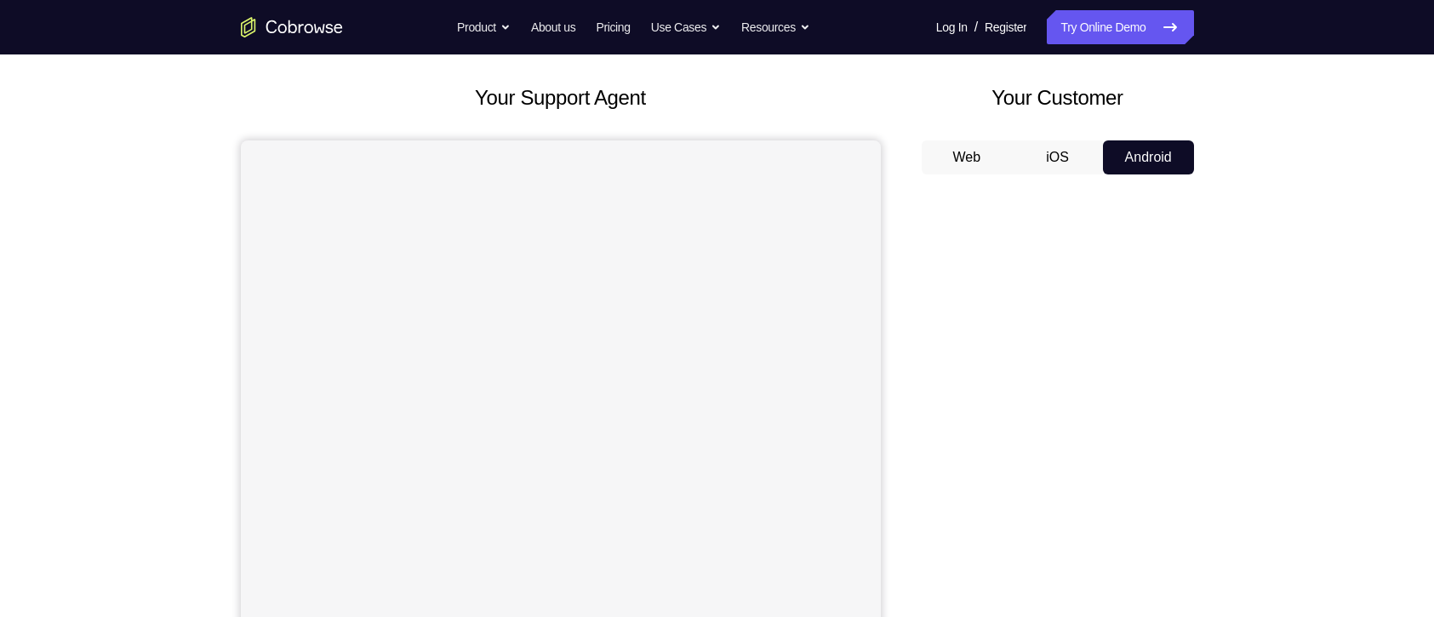  I want to click on h2: Your Support Agent, so click(561, 98).